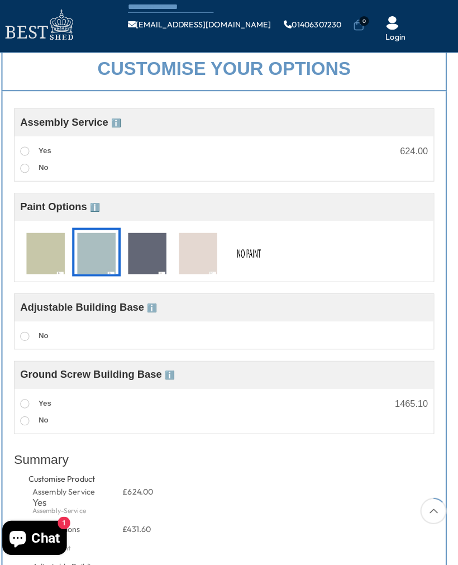 This screenshot has height=565, width=458. What do you see at coordinates (145, 491) in the screenshot?
I see `span: £624.00` at bounding box center [145, 491].